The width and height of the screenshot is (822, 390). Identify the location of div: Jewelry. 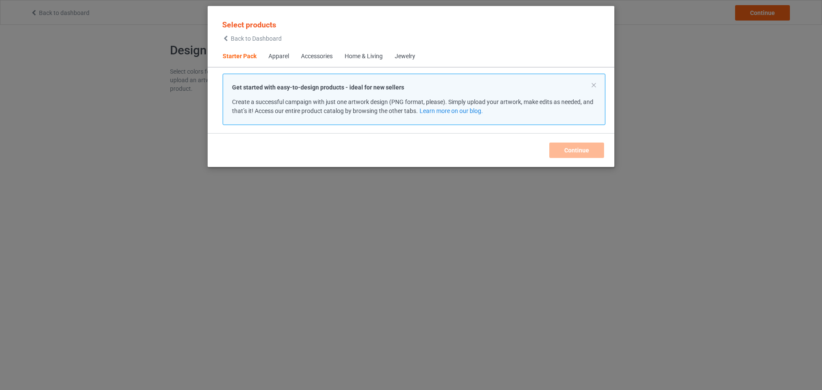
(405, 56).